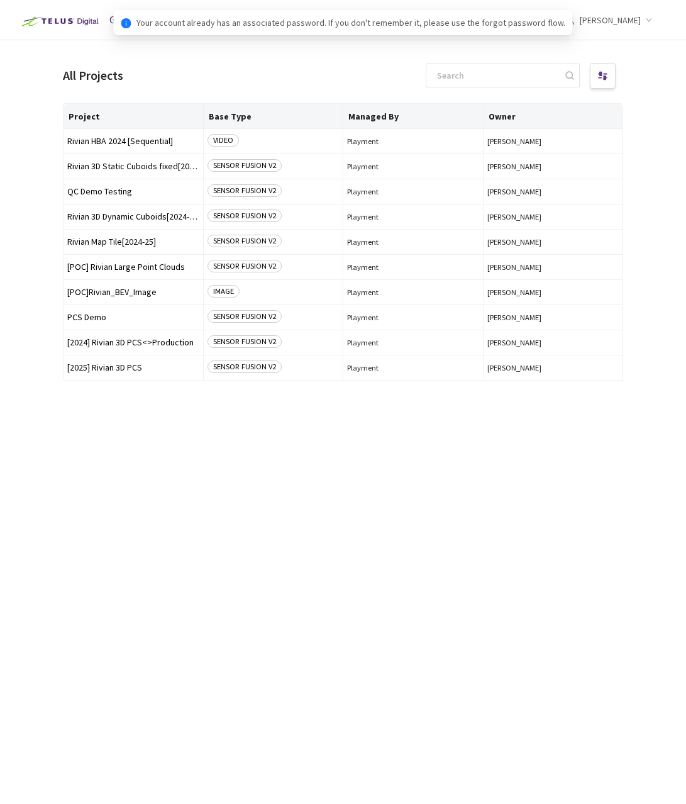 The height and width of the screenshot is (804, 686). What do you see at coordinates (133, 242) in the screenshot?
I see `span: Rivian Map Tile[2024-25]` at bounding box center [133, 242].